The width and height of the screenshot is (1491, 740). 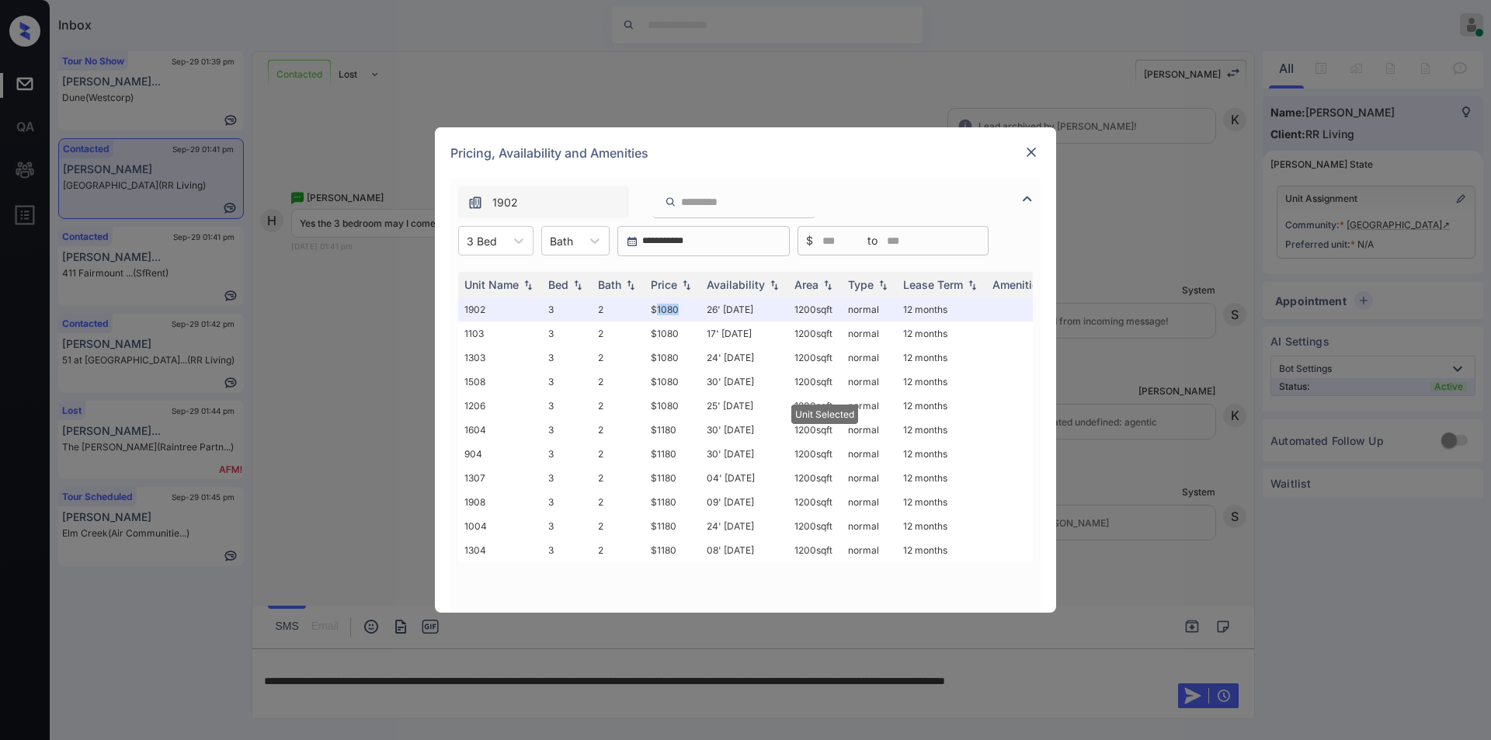 What do you see at coordinates (500, 550) in the screenshot?
I see `td: 1304` at bounding box center [500, 550].